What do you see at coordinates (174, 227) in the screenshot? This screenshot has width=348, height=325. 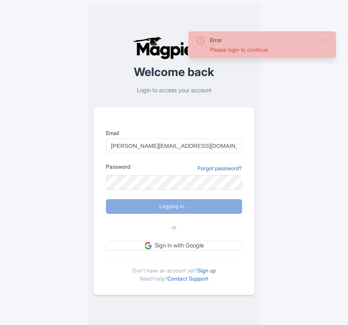 I see `span: or` at bounding box center [174, 227].